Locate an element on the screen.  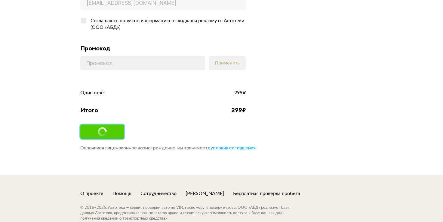
span: Один отчёт is located at coordinates (93, 93).